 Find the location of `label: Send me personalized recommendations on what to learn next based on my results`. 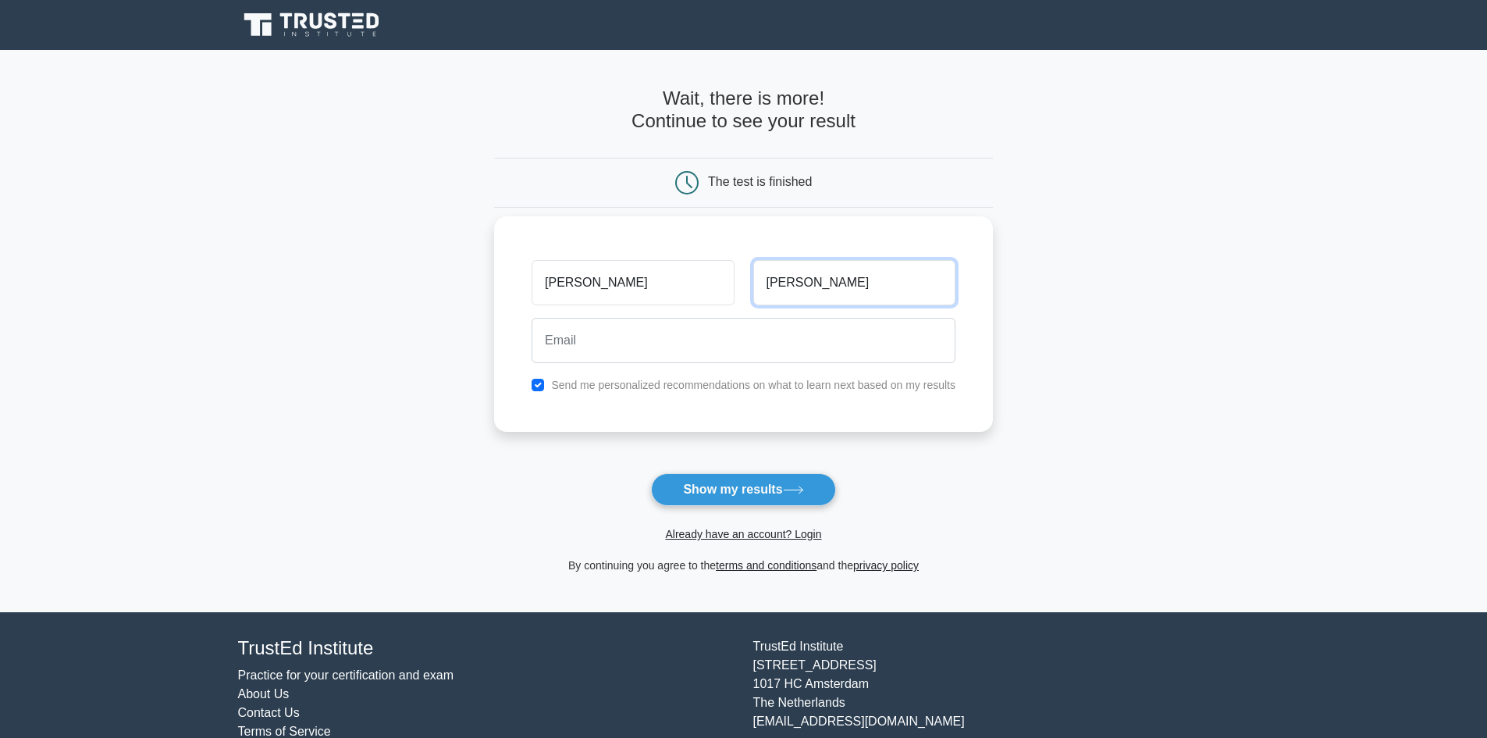

label: Send me personalized recommendations on what to learn next based on my results is located at coordinates (753, 385).